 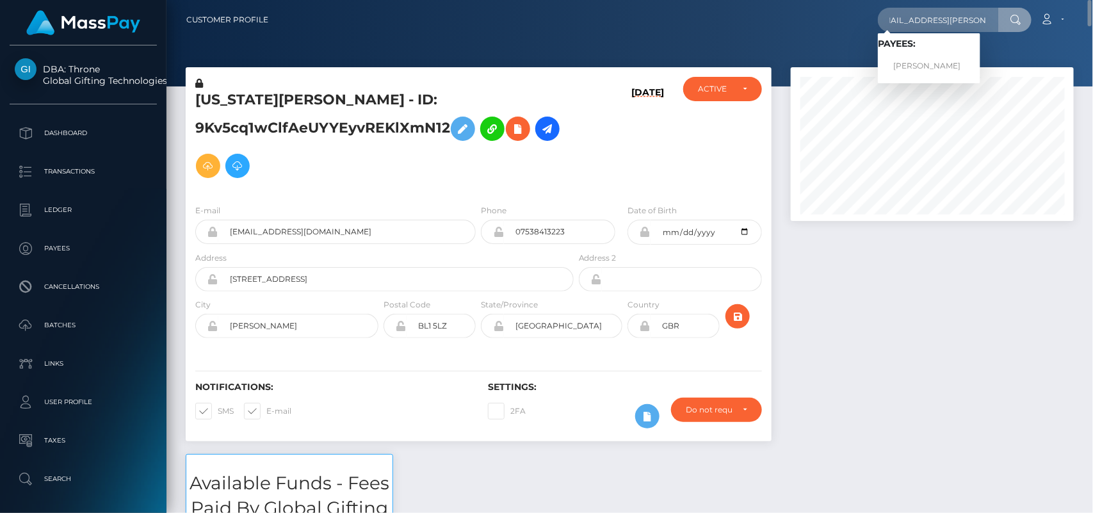 I want to click on p: Ledger, so click(x=83, y=210).